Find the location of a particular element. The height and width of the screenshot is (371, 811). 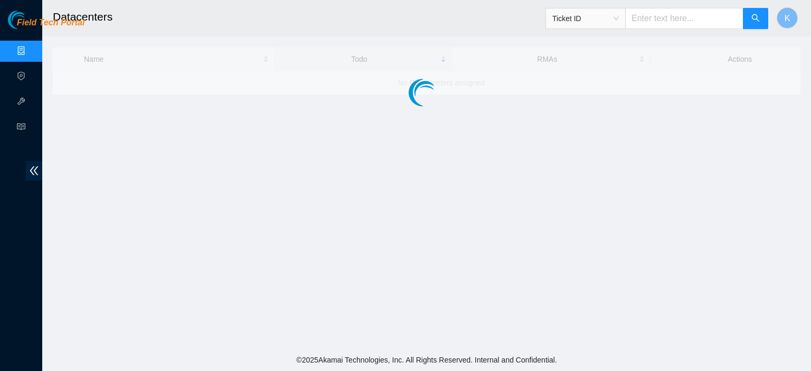

span: search is located at coordinates (756, 18).